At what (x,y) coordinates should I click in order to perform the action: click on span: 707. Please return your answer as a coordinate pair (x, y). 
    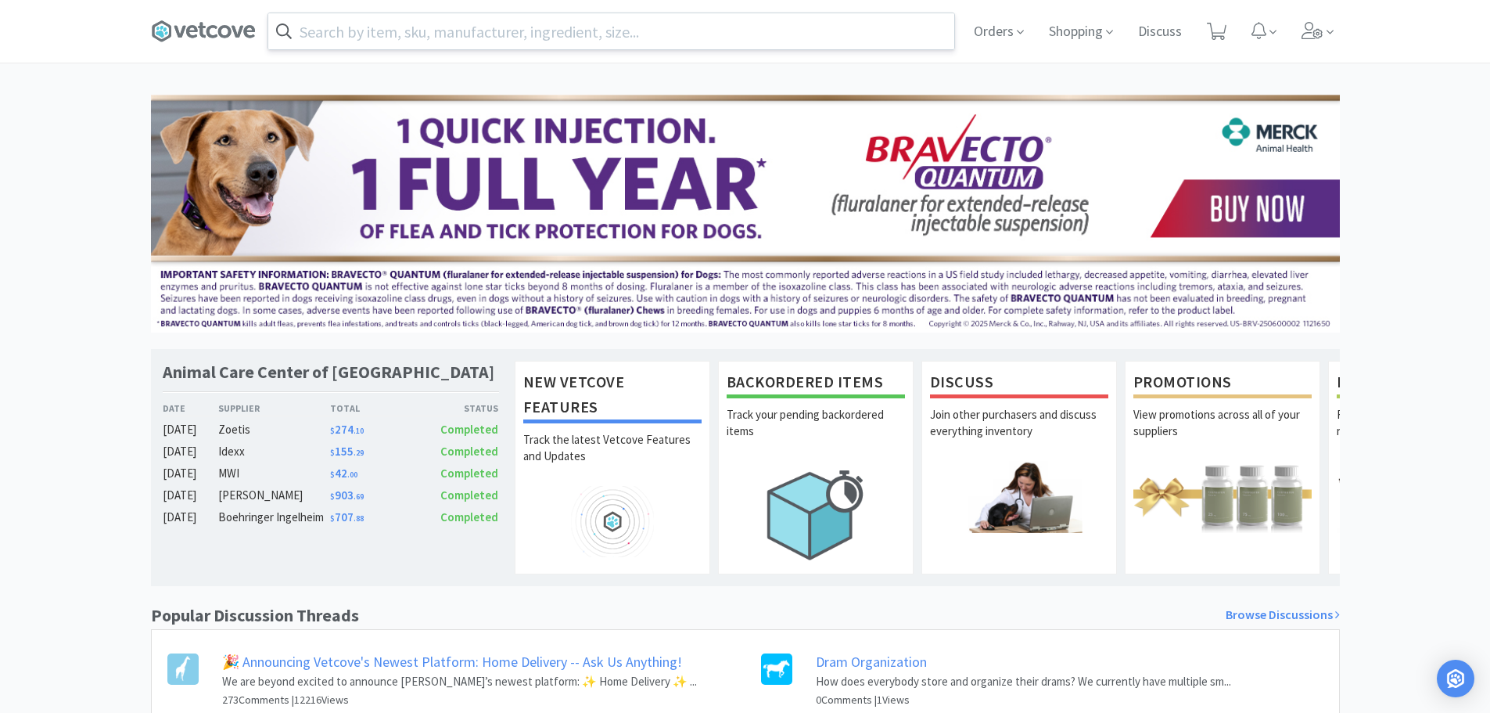
    Looking at the image, I should click on (347, 516).